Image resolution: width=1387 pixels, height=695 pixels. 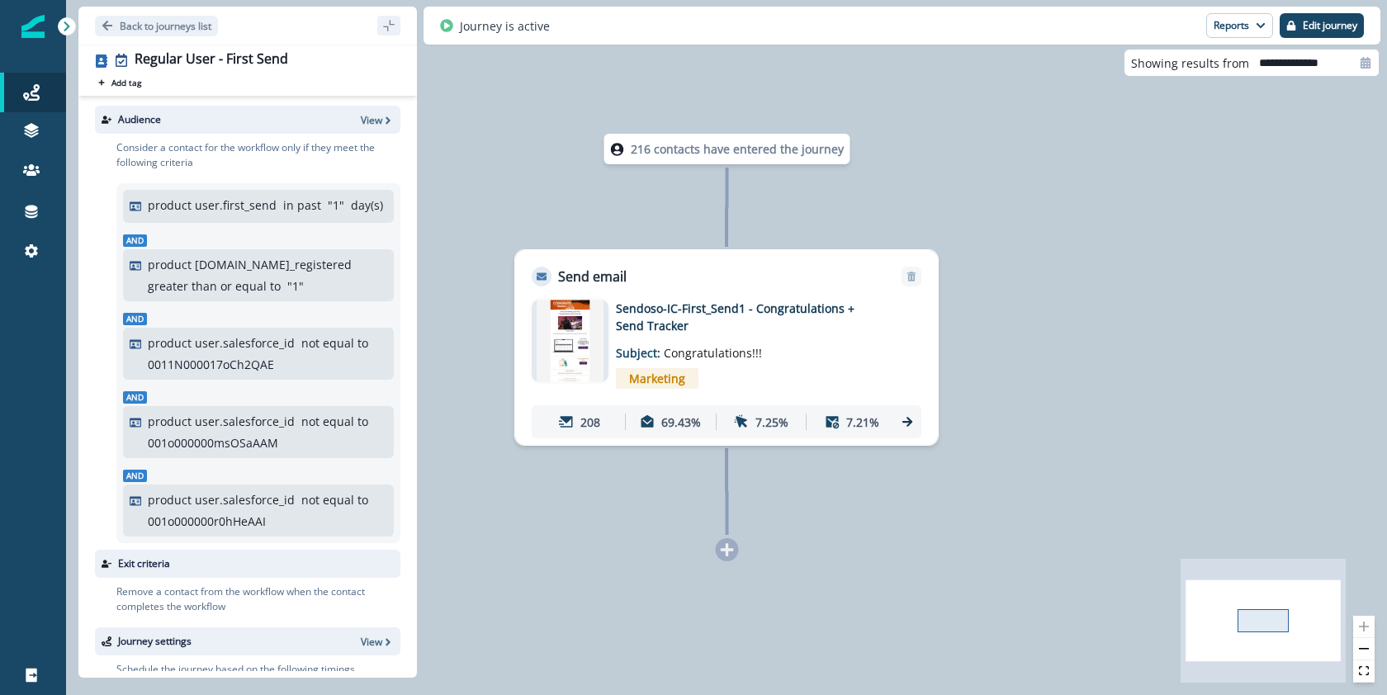 What do you see at coordinates (212, 205) in the screenshot?
I see `p: product user.first_send` at bounding box center [212, 205].